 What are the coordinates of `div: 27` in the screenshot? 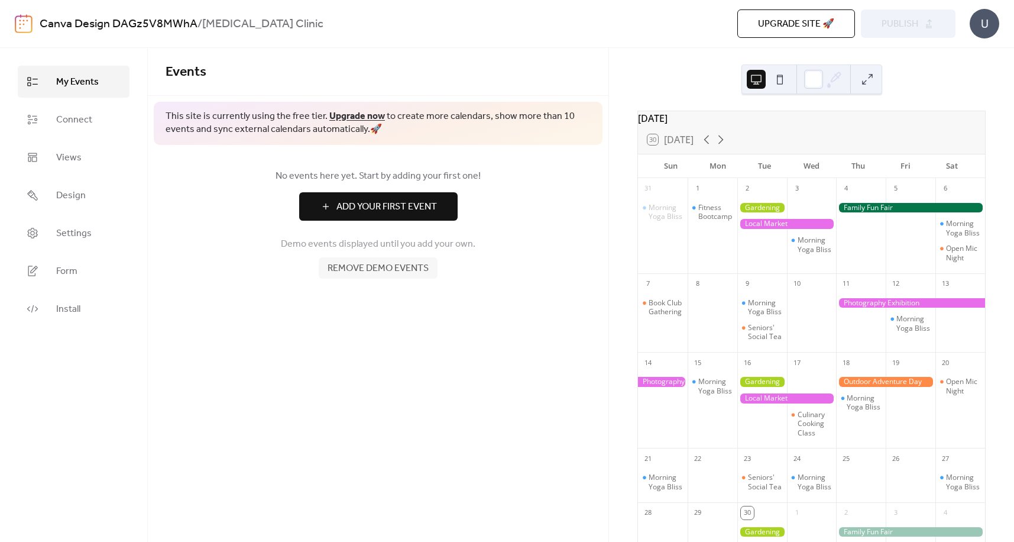 It's located at (946, 458).